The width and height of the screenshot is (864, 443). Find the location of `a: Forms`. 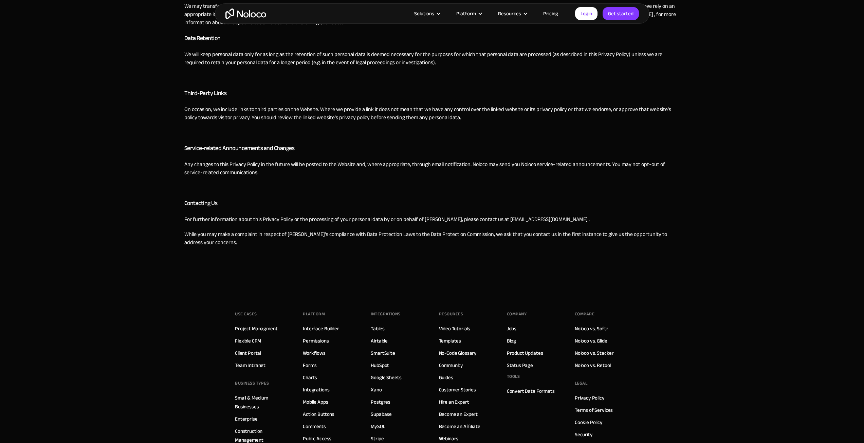

a: Forms is located at coordinates (310, 365).